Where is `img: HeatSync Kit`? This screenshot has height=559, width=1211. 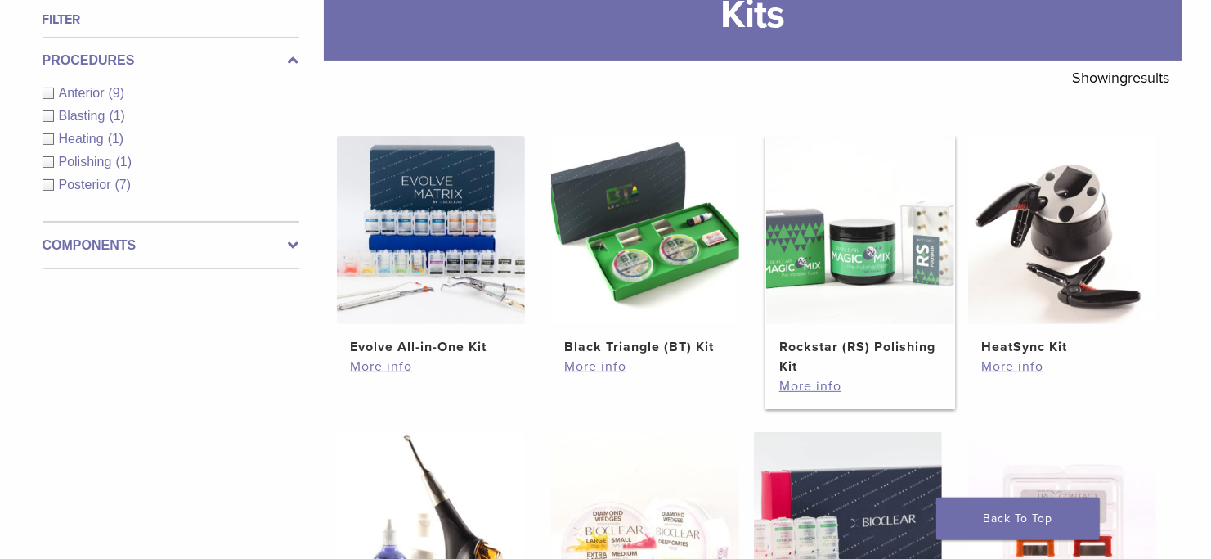
img: HeatSync Kit is located at coordinates (1062, 230).